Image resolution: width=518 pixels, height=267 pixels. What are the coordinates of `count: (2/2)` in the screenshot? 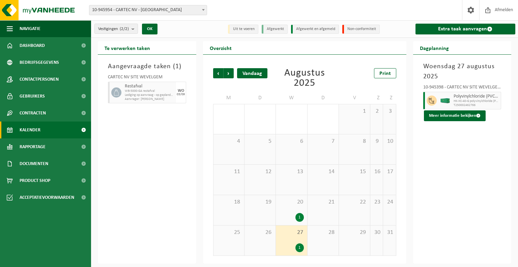 It's located at (124, 29).